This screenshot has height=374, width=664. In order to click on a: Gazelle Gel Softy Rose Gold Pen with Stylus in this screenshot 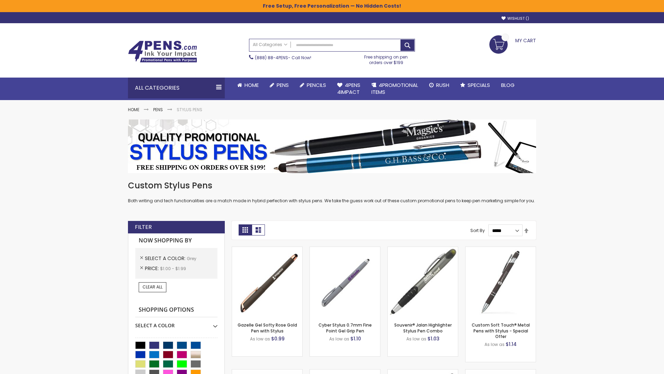, I will do `click(267, 327)`.